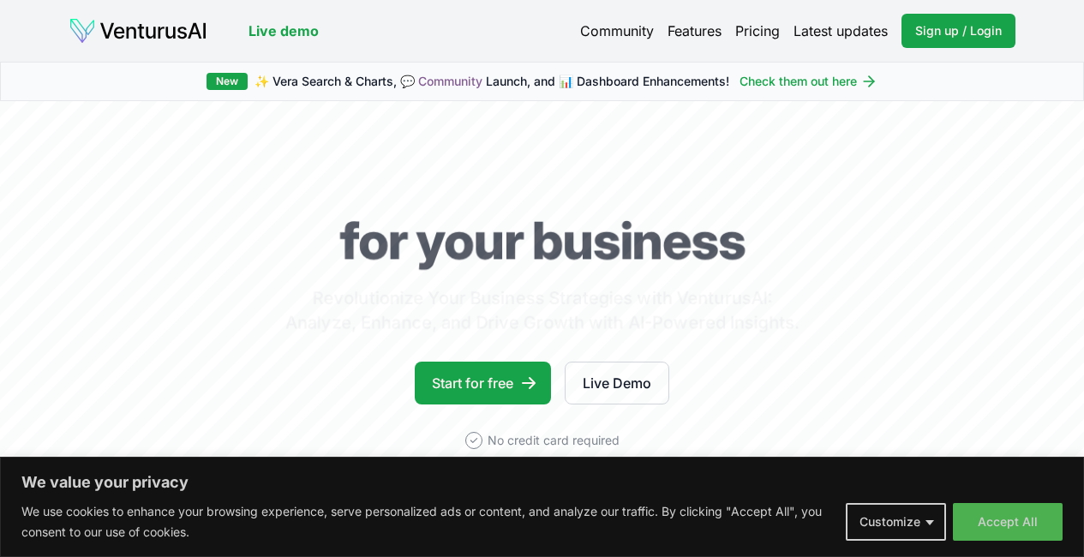 The height and width of the screenshot is (557, 1084). I want to click on a: Latest updates, so click(840, 31).